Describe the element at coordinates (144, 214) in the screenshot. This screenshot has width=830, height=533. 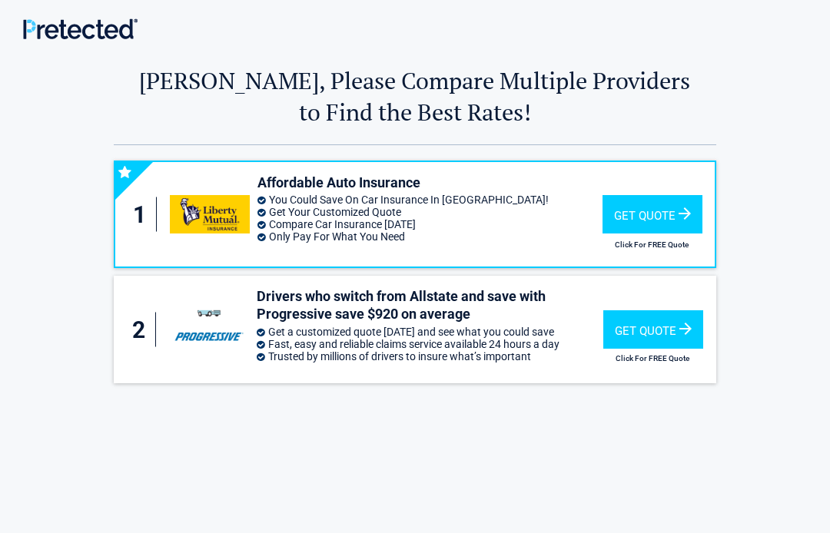
I see `div: 1` at that location.